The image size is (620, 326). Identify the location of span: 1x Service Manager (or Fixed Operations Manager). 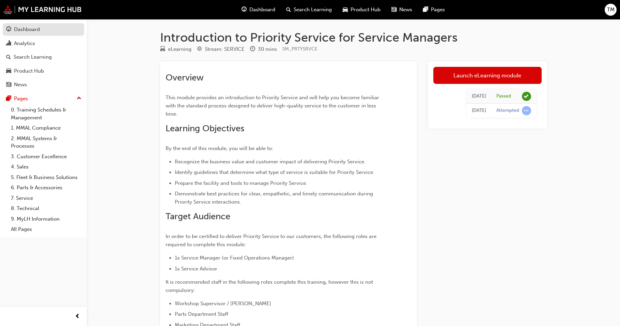
(234, 258).